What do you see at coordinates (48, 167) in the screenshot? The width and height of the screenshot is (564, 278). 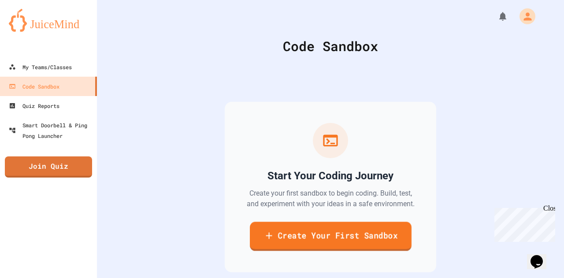 I see `a: Join Quiz` at bounding box center [48, 167].